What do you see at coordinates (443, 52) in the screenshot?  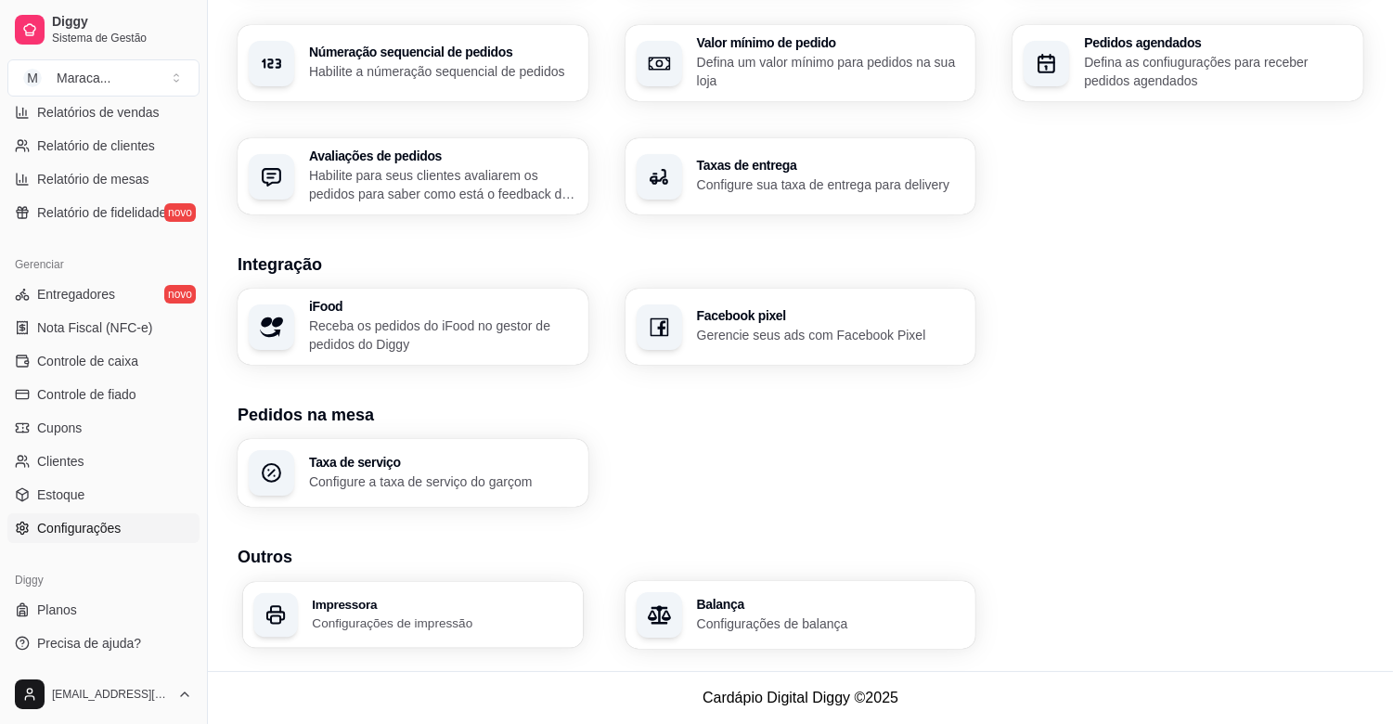 I see `h3: Númeração sequencial de pedidos` at bounding box center [443, 52].